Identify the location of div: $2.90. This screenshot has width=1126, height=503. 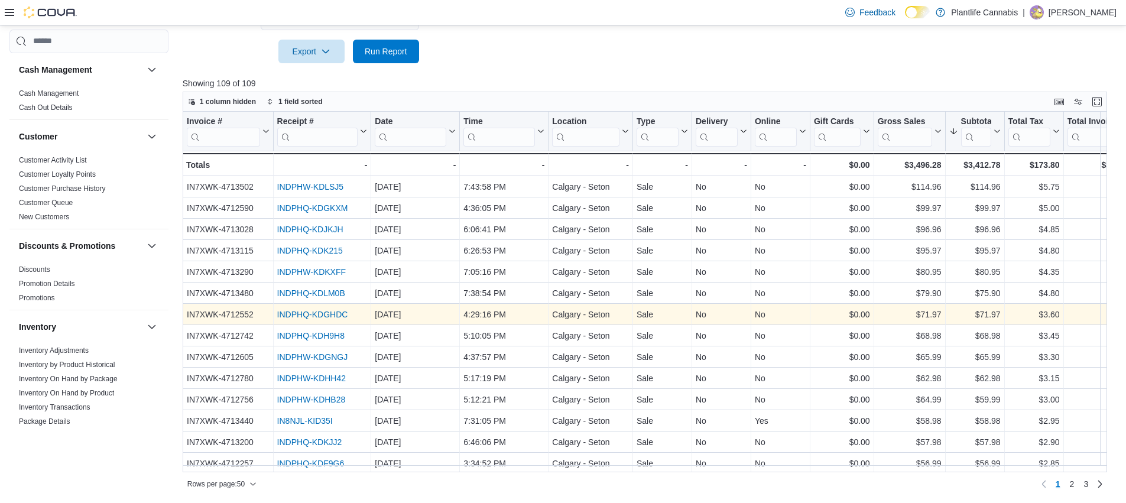
(1033, 442).